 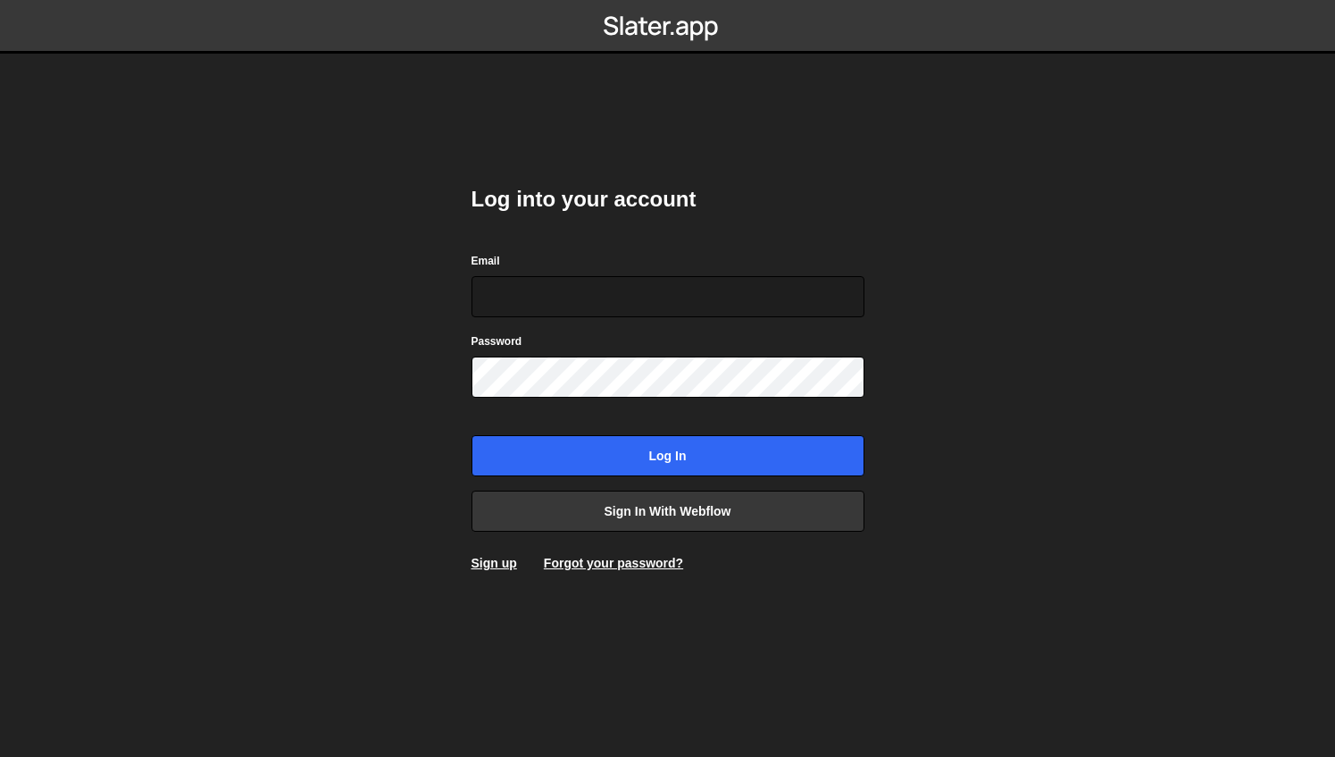 I want to click on label: Password, so click(x=497, y=341).